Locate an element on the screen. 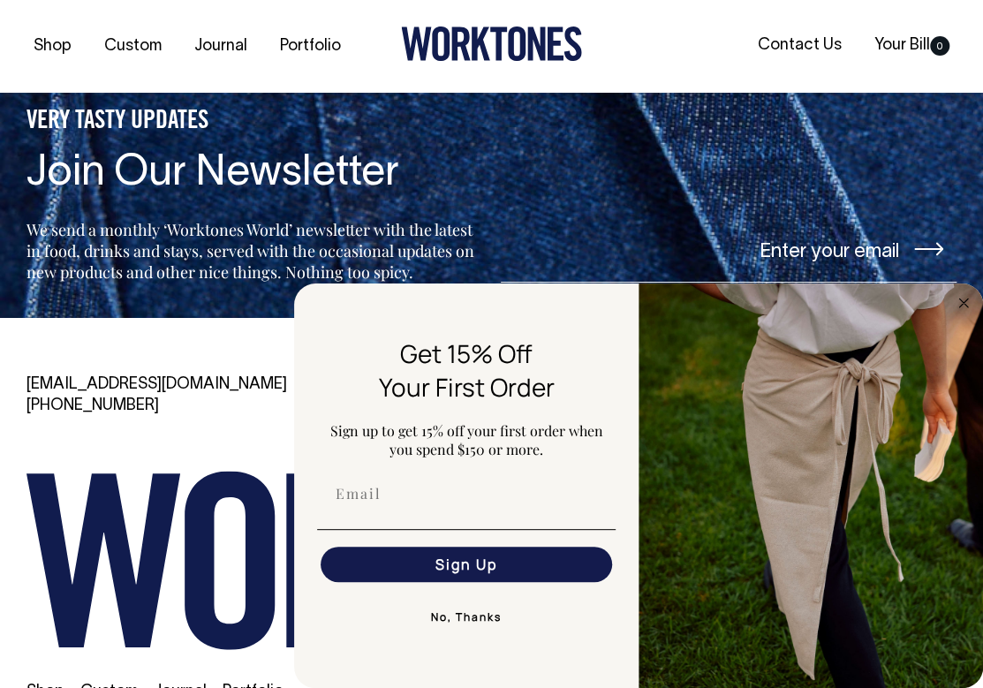 This screenshot has width=983, height=688. a: Portfolio is located at coordinates (310, 46).